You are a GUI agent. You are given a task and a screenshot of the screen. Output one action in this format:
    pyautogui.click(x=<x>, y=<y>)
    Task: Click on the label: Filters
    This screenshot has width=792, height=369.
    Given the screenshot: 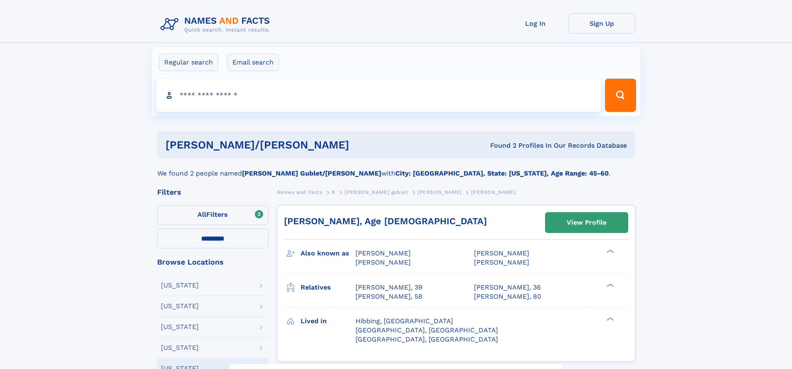 What is the action you would take?
    pyautogui.click(x=213, y=215)
    